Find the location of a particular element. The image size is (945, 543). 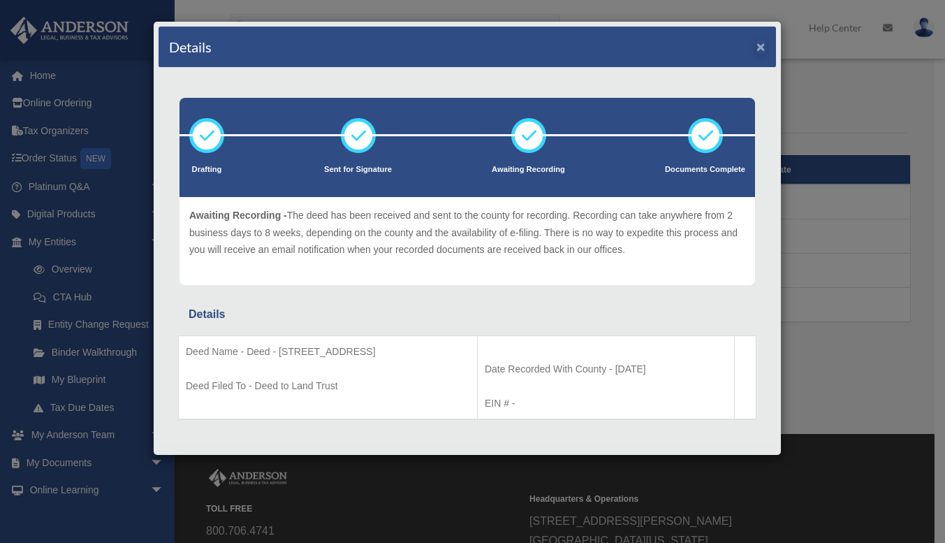

h4: Details is located at coordinates (190, 47).